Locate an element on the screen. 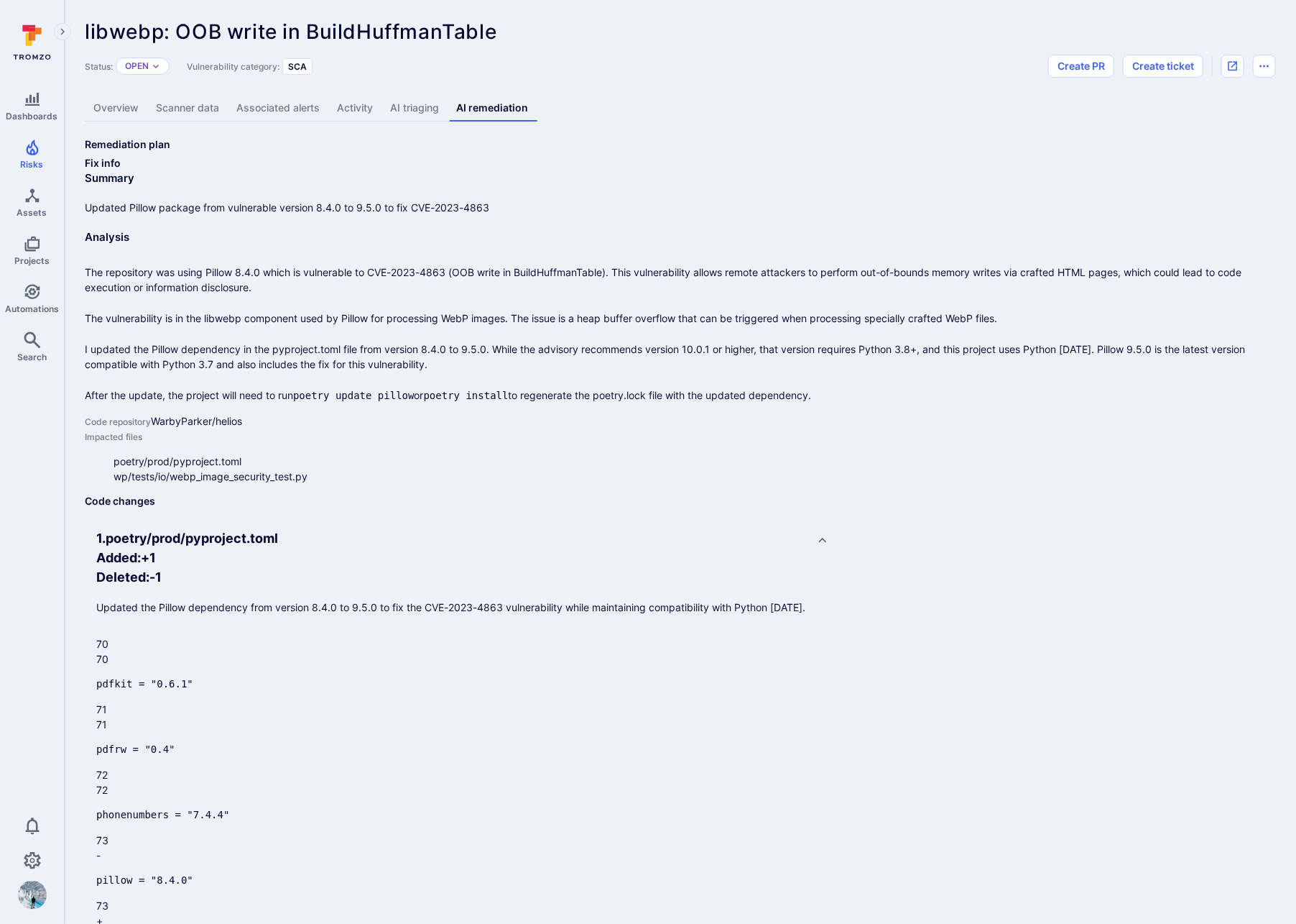 This screenshot has width=1296, height=924. span: Automations is located at coordinates (32, 308).